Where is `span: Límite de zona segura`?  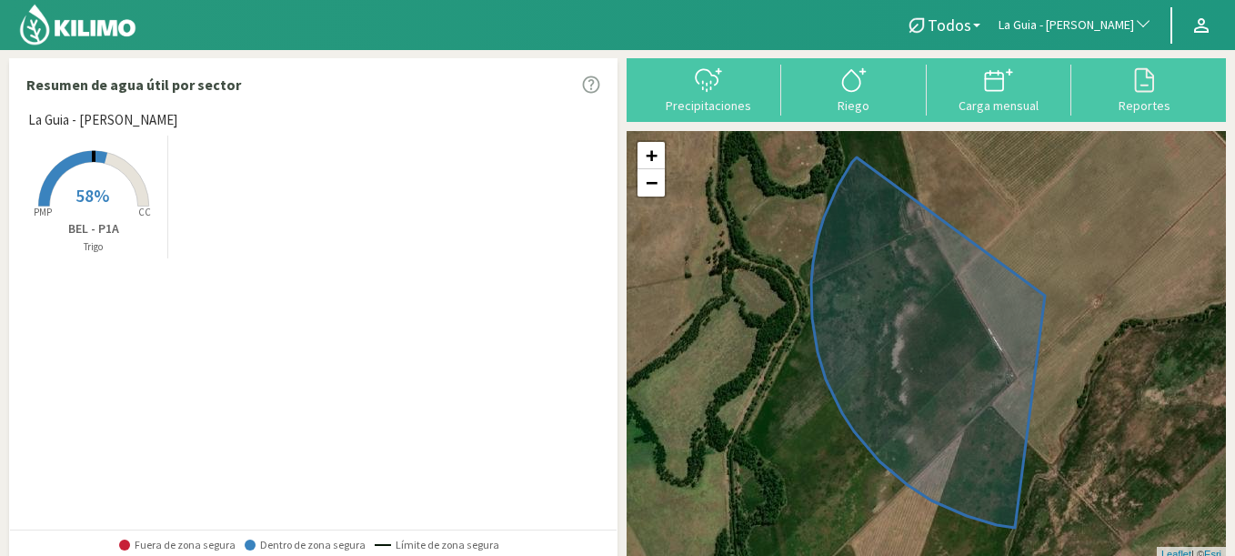 span: Límite de zona segura is located at coordinates (437, 545).